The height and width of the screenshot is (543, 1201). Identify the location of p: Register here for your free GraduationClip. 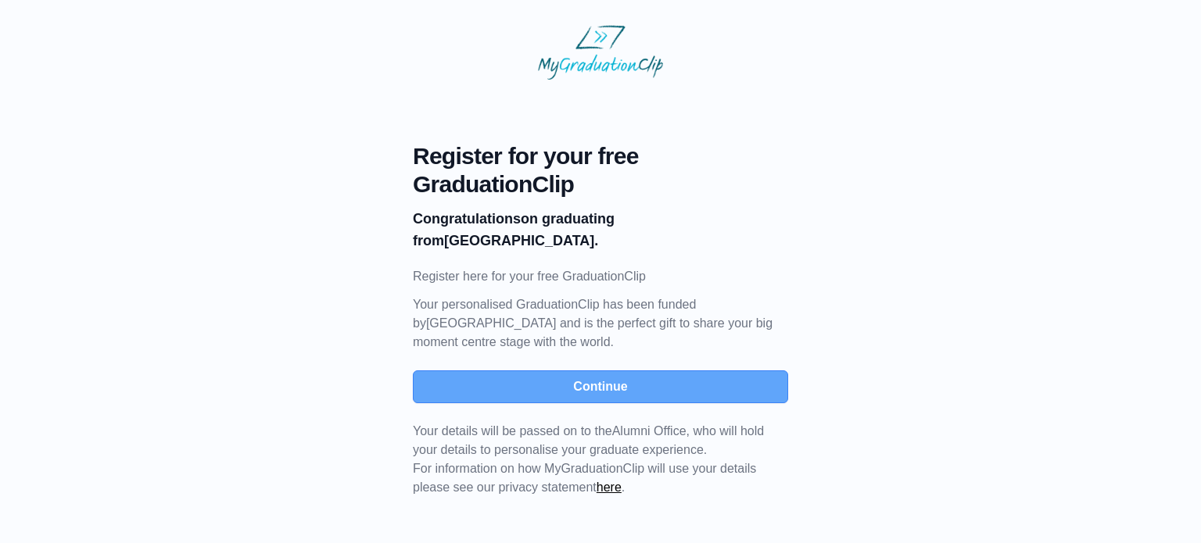
(601, 277).